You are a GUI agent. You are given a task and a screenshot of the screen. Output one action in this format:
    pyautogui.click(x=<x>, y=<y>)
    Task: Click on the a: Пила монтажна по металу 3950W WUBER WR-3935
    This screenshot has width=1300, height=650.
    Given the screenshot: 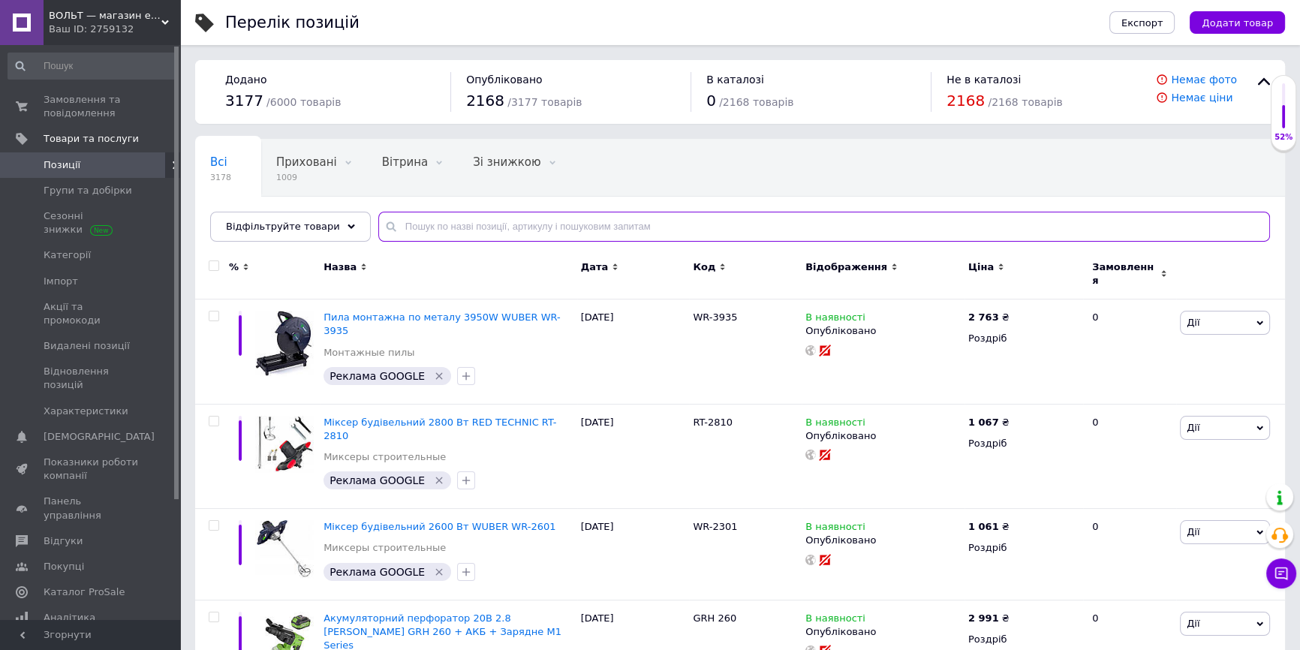 What is the action you would take?
    pyautogui.click(x=442, y=324)
    